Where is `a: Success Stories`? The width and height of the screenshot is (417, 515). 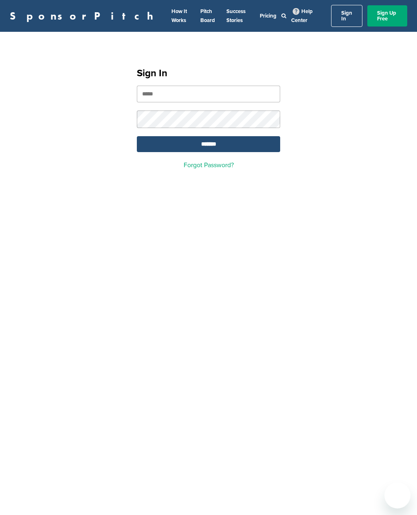
a: Success Stories is located at coordinates (236, 16).